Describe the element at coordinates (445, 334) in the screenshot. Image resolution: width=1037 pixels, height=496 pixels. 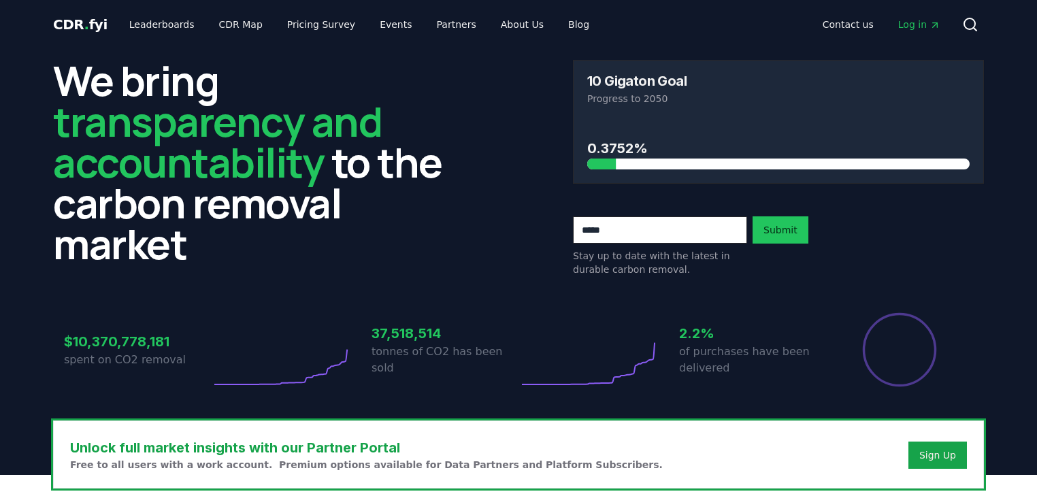
I see `h3: 37,518,514` at that location.